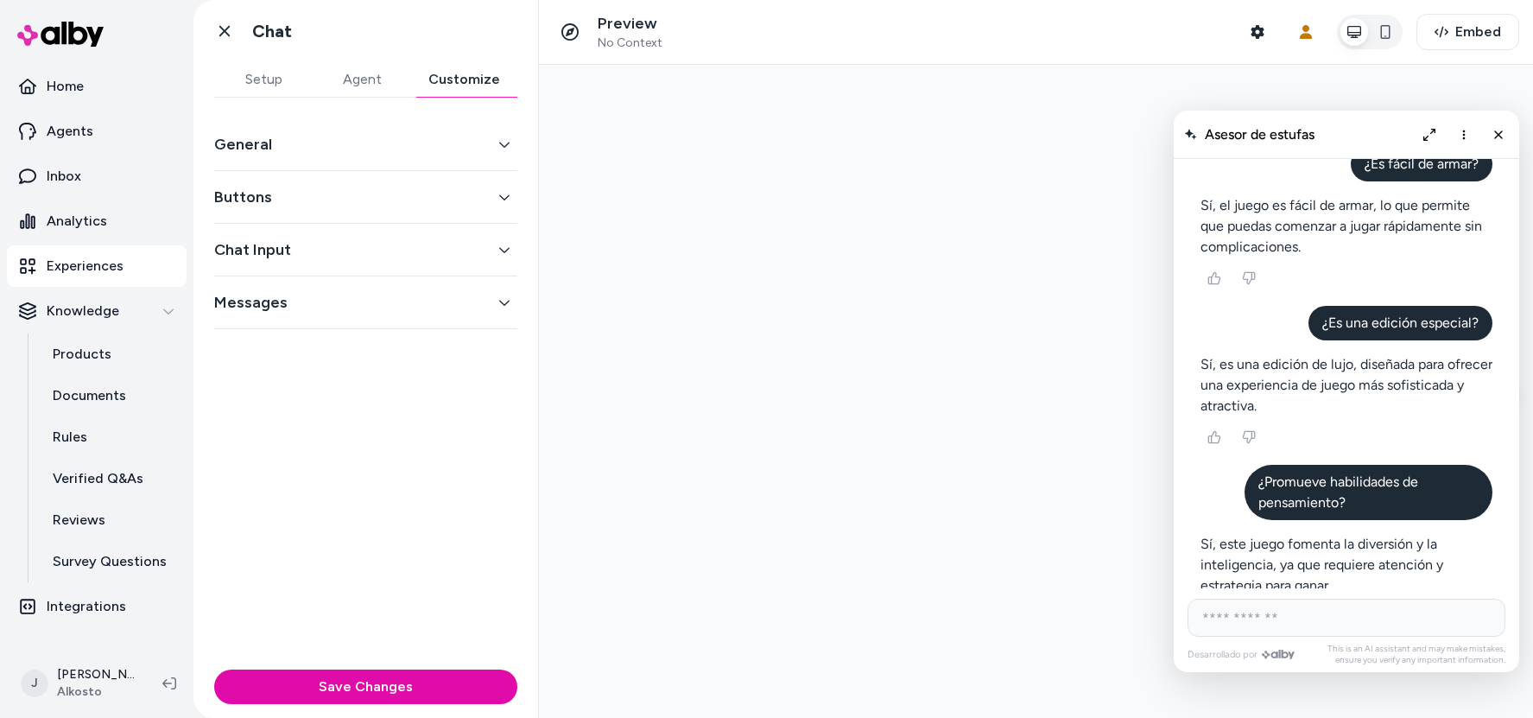 Image resolution: width=1533 pixels, height=718 pixels. What do you see at coordinates (79, 520) in the screenshot?
I see `p: Reviews` at bounding box center [79, 520].